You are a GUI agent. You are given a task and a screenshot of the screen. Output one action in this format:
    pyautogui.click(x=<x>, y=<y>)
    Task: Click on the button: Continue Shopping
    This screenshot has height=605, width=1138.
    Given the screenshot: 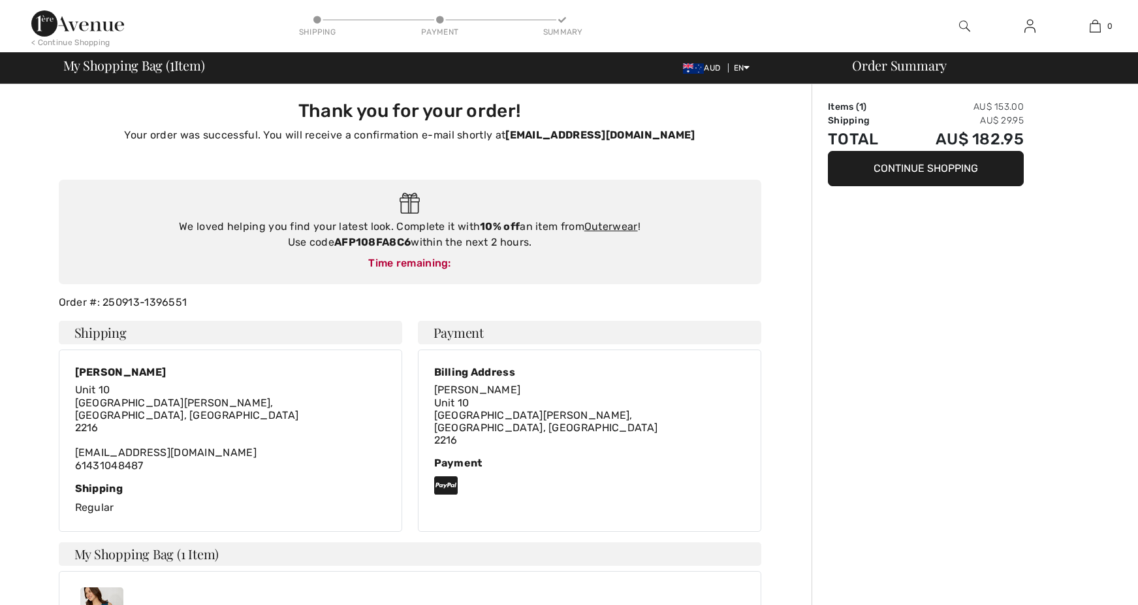 What is the action you would take?
    pyautogui.click(x=926, y=168)
    